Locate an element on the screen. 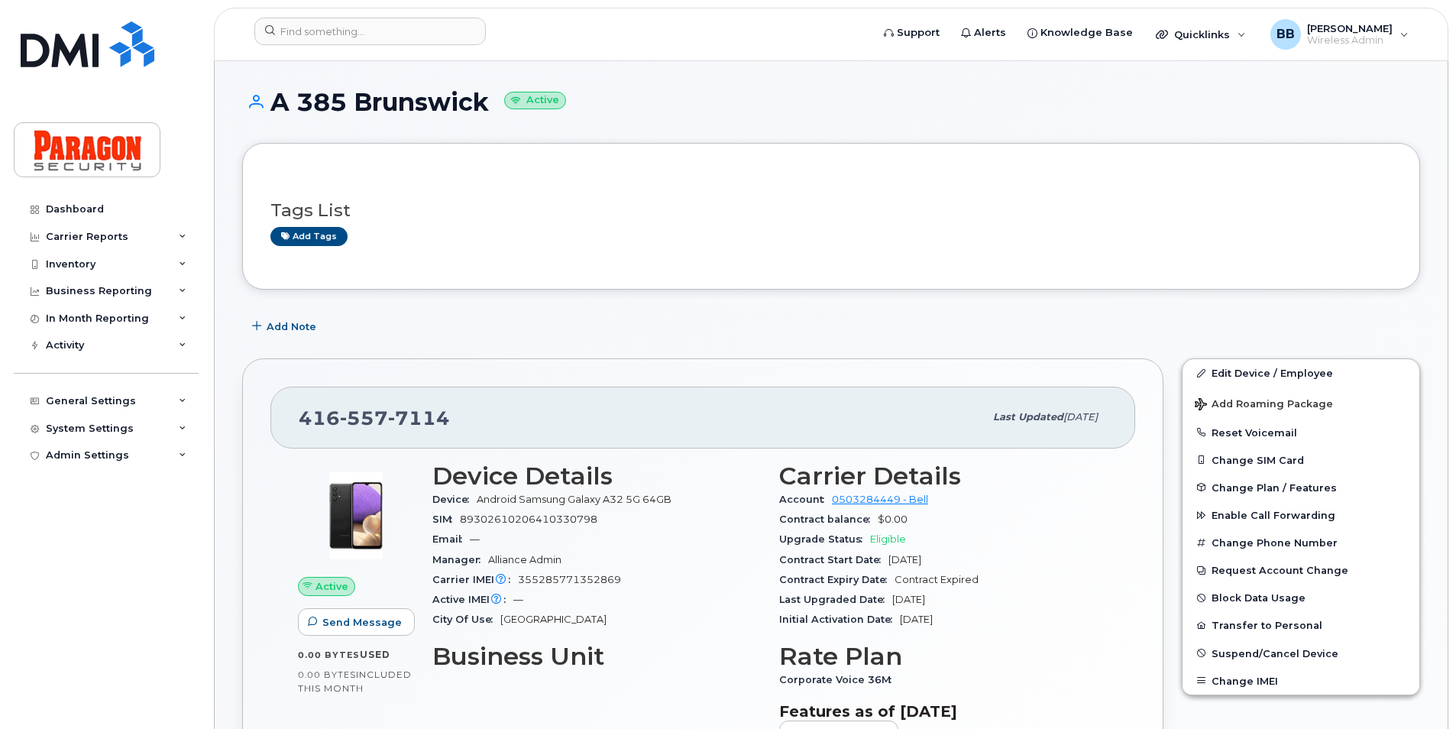 This screenshot has height=729, width=1456. span: 355285771352869 is located at coordinates (569, 579).